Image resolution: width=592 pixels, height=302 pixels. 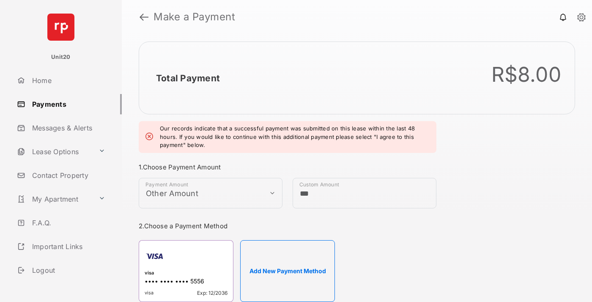 I want to click on a: Payments, so click(x=68, y=104).